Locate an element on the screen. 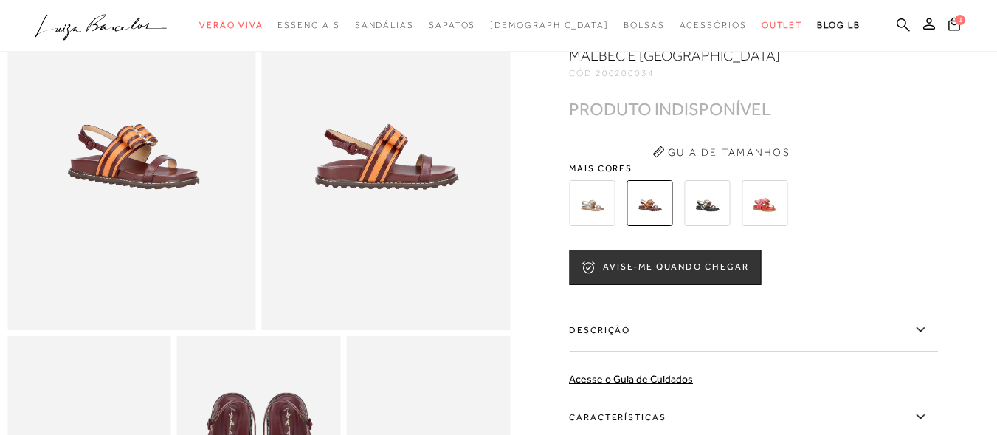  img: SANDÁLIA PAPETE INFANTIL MAXI LAÇO VERMELHO is located at coordinates (764, 203).